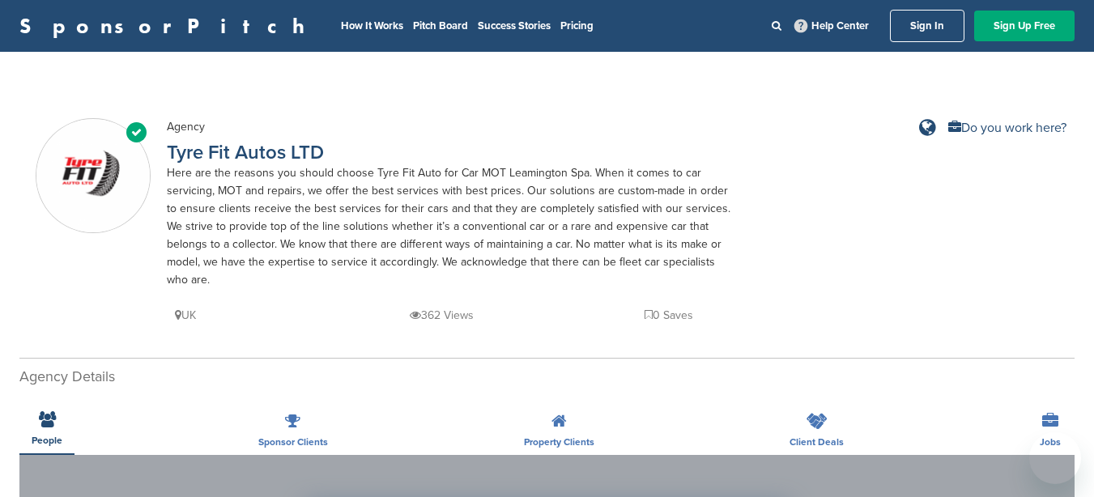  I want to click on p: UK, so click(185, 315).